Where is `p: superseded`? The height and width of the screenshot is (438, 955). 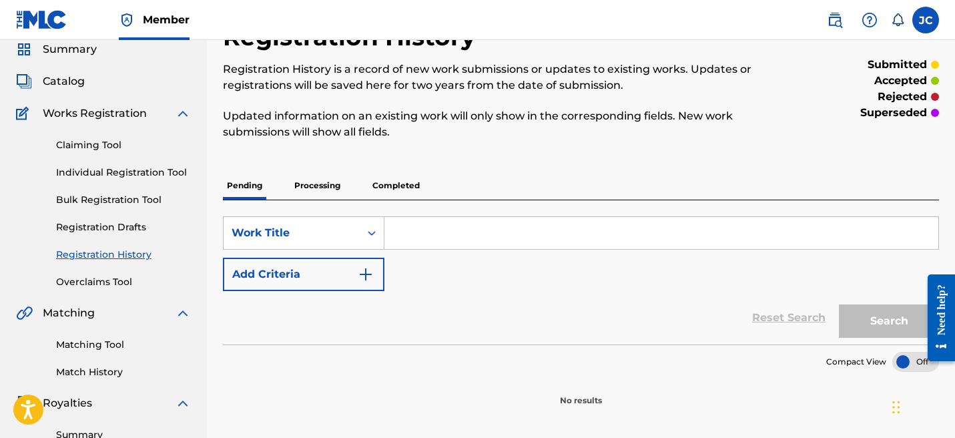 p: superseded is located at coordinates (893, 113).